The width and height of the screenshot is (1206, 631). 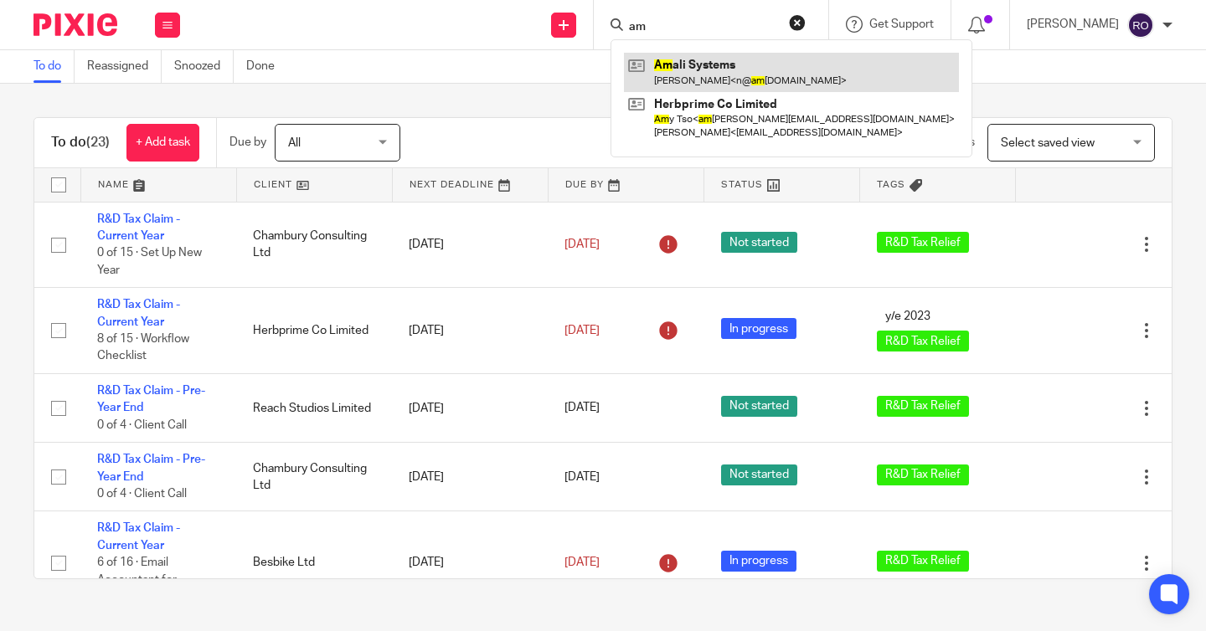 I want to click on p: Due by, so click(x=248, y=142).